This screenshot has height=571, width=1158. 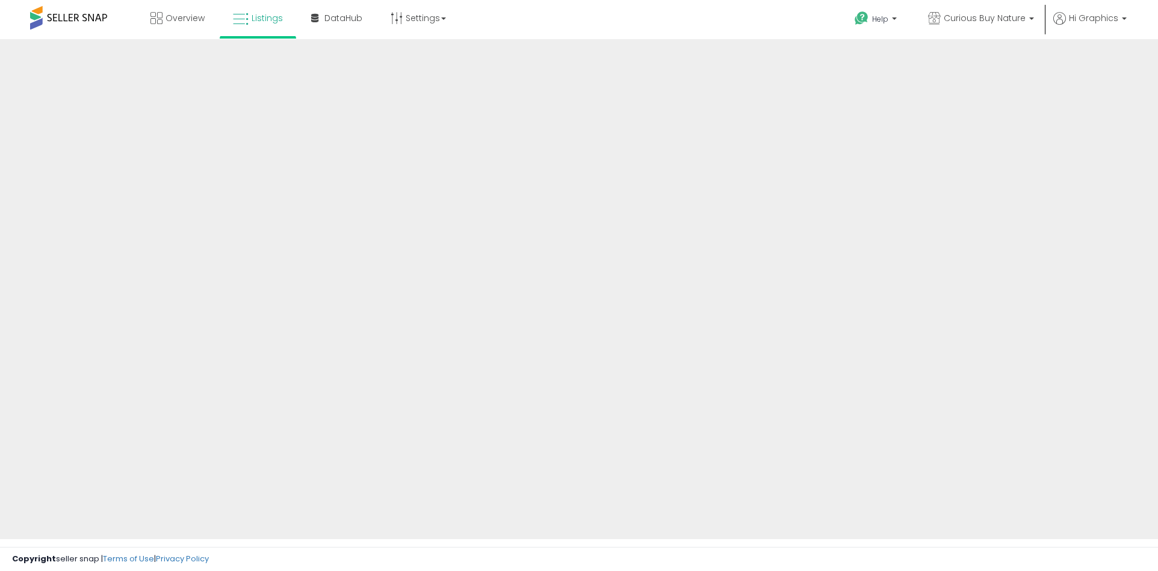 What do you see at coordinates (880, 19) in the screenshot?
I see `span: Help` at bounding box center [880, 19].